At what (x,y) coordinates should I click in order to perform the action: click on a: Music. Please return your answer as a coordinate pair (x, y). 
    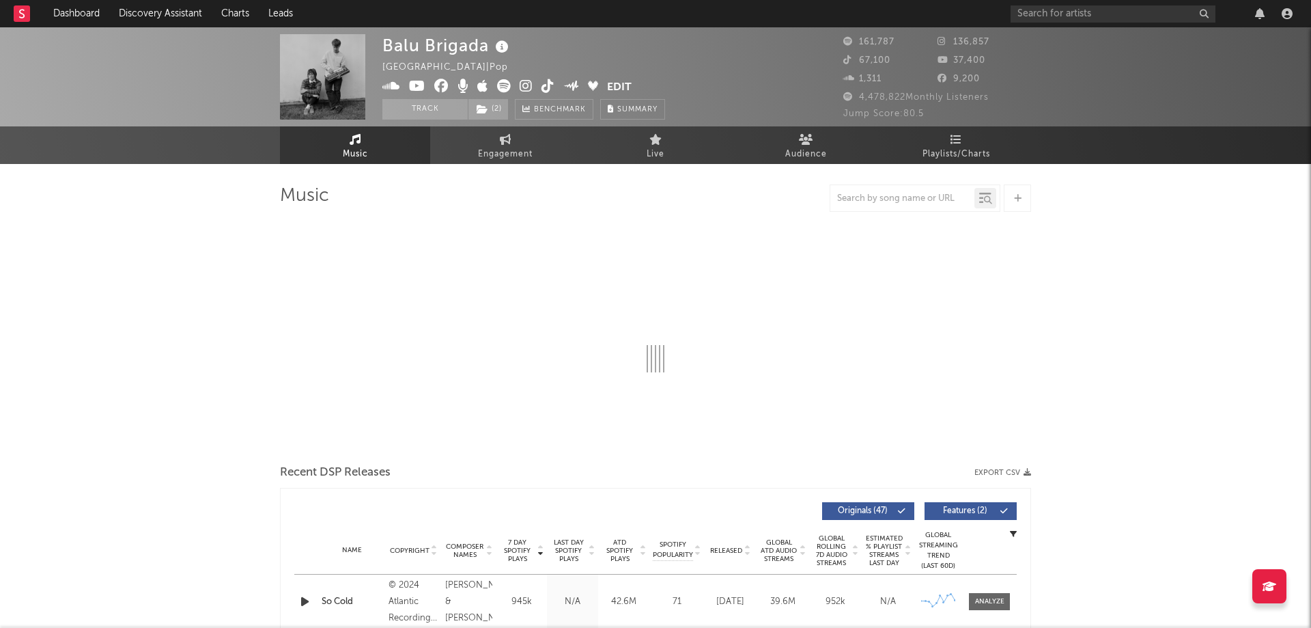
    Looking at the image, I should click on (355, 145).